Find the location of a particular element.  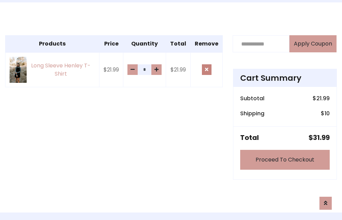

th: Remove is located at coordinates (207, 44).